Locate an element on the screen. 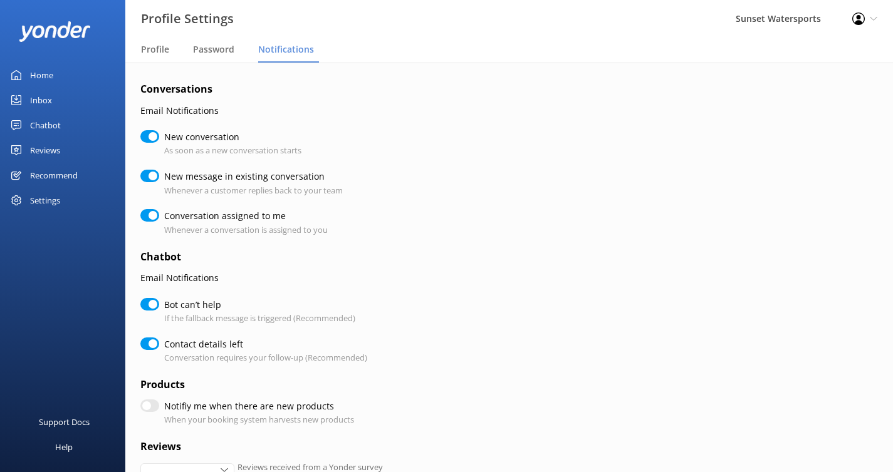  label: Notifiy me when there are new products is located at coordinates (256, 407).